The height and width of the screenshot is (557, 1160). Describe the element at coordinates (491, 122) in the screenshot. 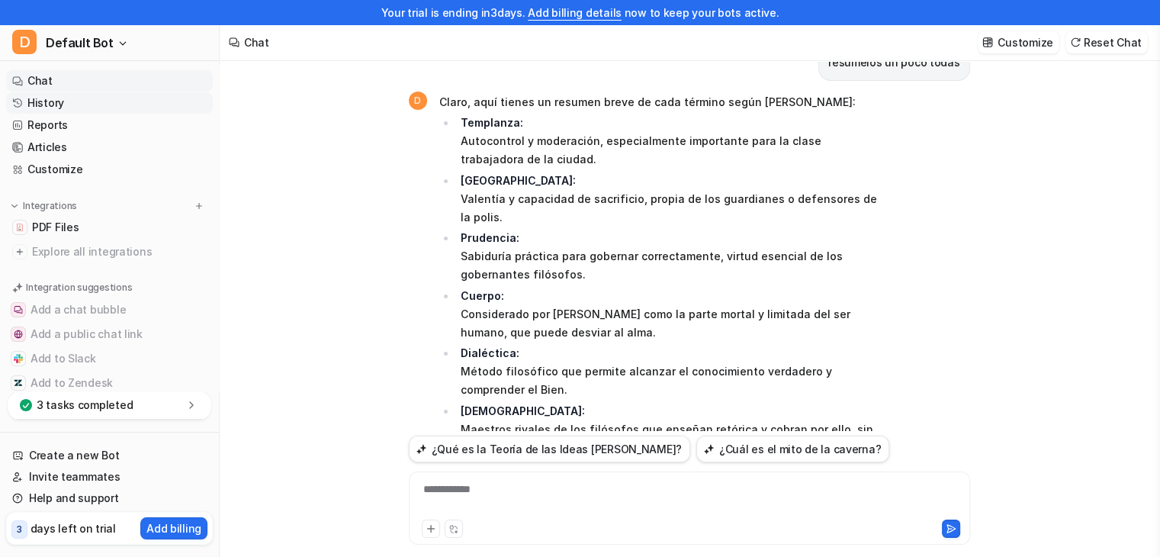

I see `strong: Templanza:` at that location.